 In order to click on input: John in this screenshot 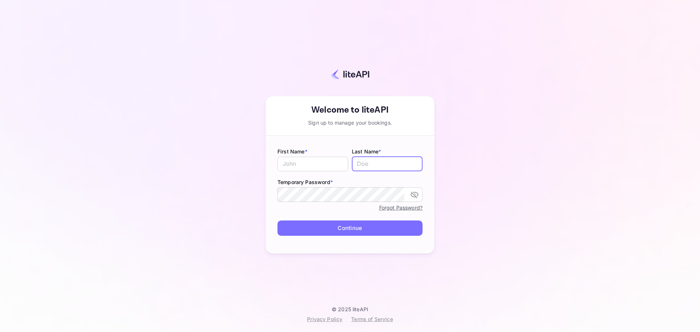, I will do `click(313, 164)`.